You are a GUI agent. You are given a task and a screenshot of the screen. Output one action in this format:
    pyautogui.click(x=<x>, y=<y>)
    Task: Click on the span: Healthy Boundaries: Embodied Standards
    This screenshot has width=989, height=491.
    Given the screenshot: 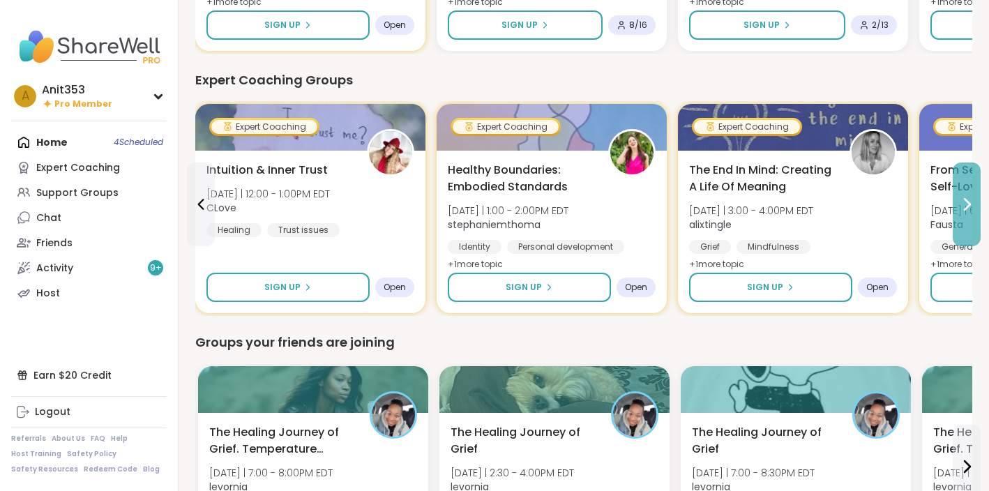 What is the action you would take?
    pyautogui.click(x=520, y=178)
    